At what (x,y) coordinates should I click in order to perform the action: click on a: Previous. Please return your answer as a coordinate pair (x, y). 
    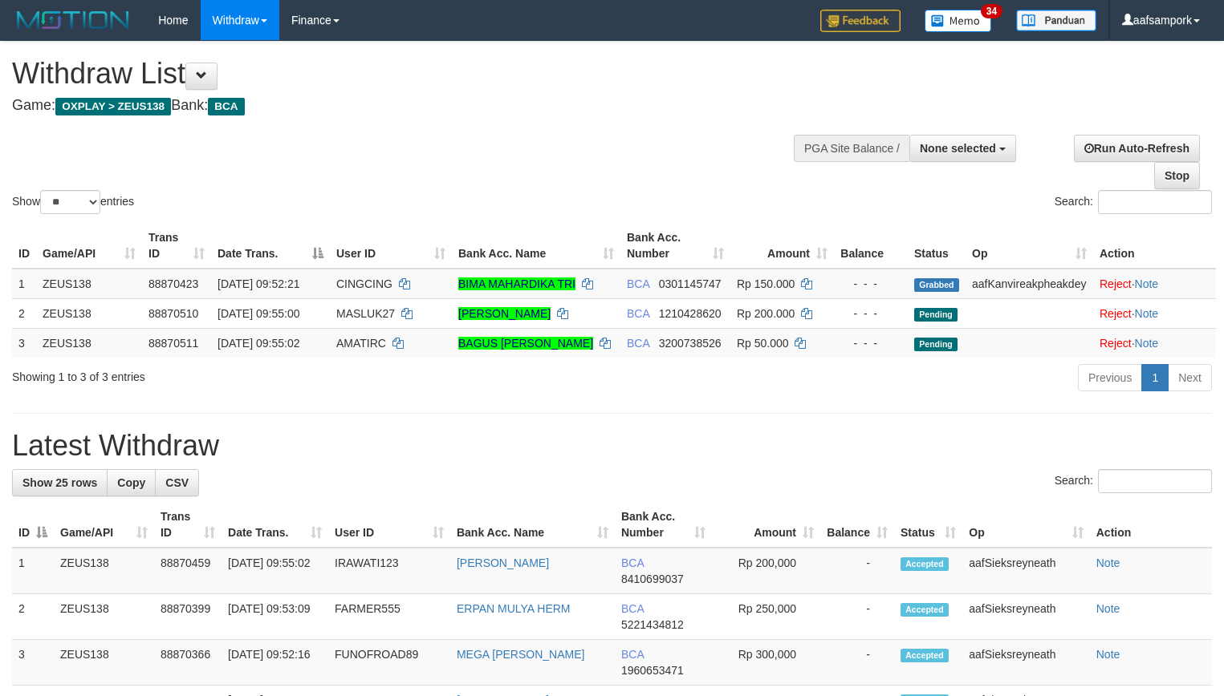
    Looking at the image, I should click on (1110, 378).